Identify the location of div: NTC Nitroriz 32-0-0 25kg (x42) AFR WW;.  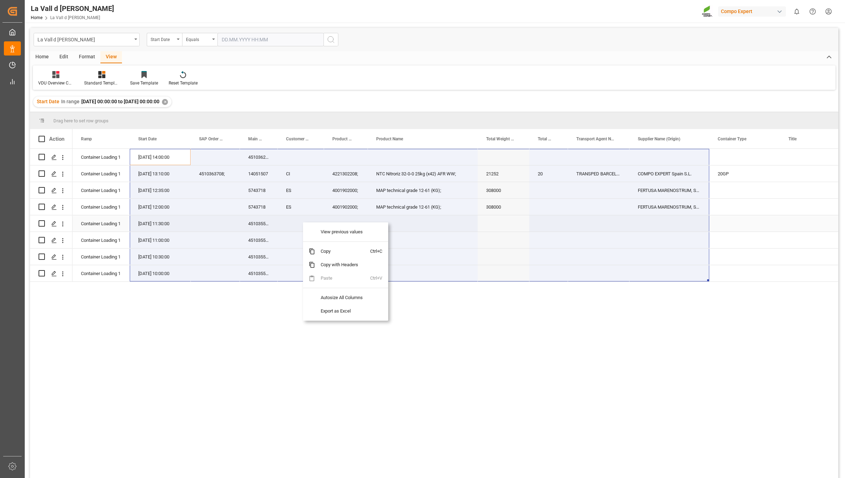
(423, 174).